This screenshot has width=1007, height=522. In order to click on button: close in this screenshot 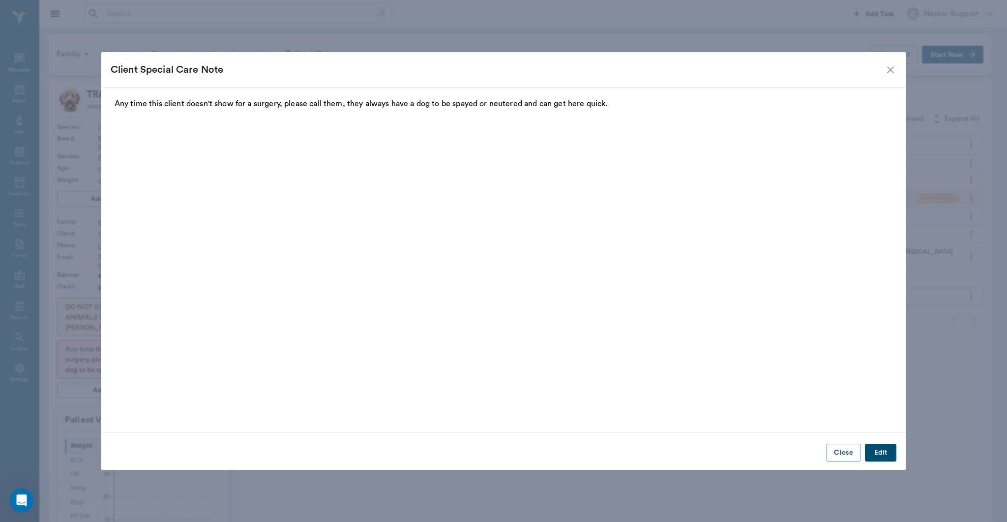, I will do `click(891, 70)`.